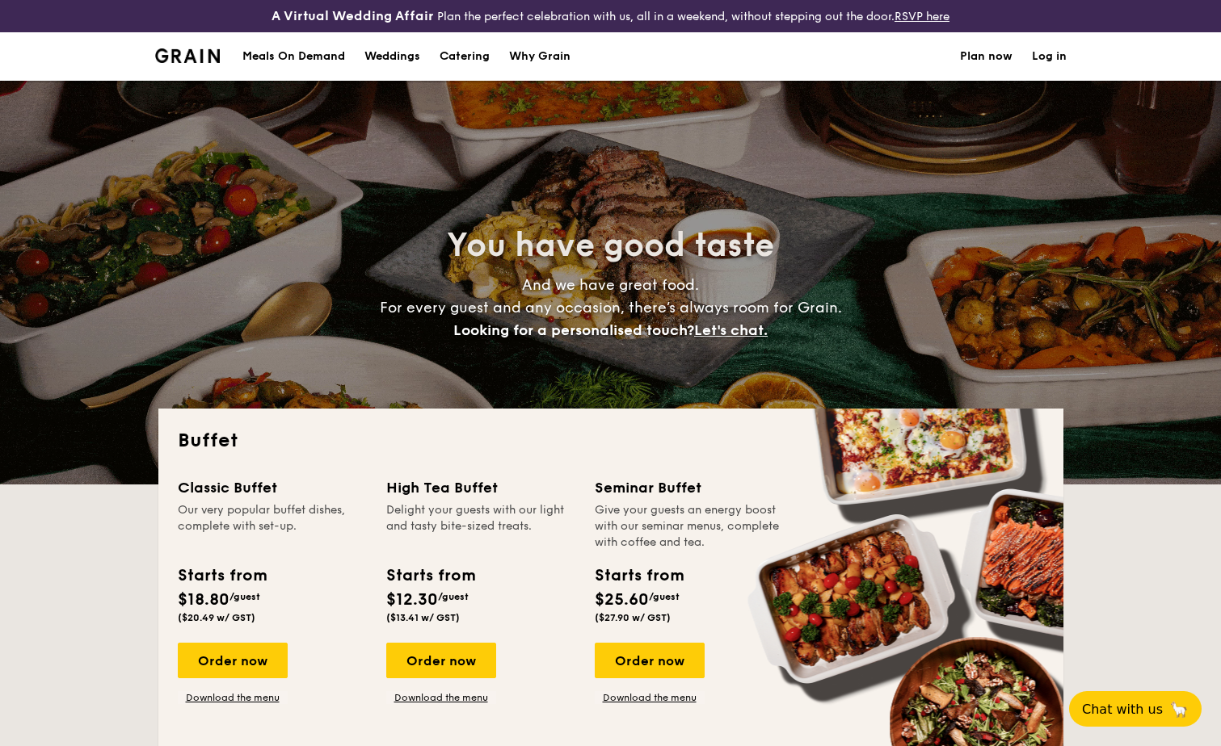 This screenshot has width=1221, height=746. What do you see at coordinates (187, 56) in the screenshot?
I see `a: Logotype` at bounding box center [187, 56].